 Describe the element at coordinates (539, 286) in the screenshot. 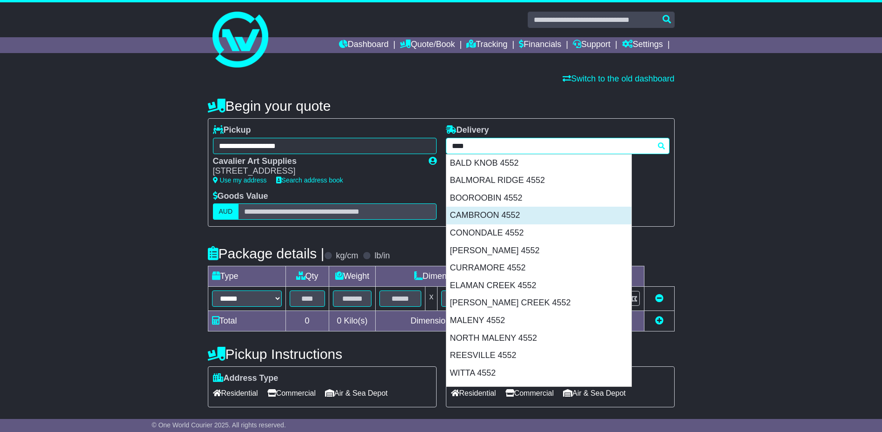

I see `div: ELAMAN CREEK 4552` at that location.